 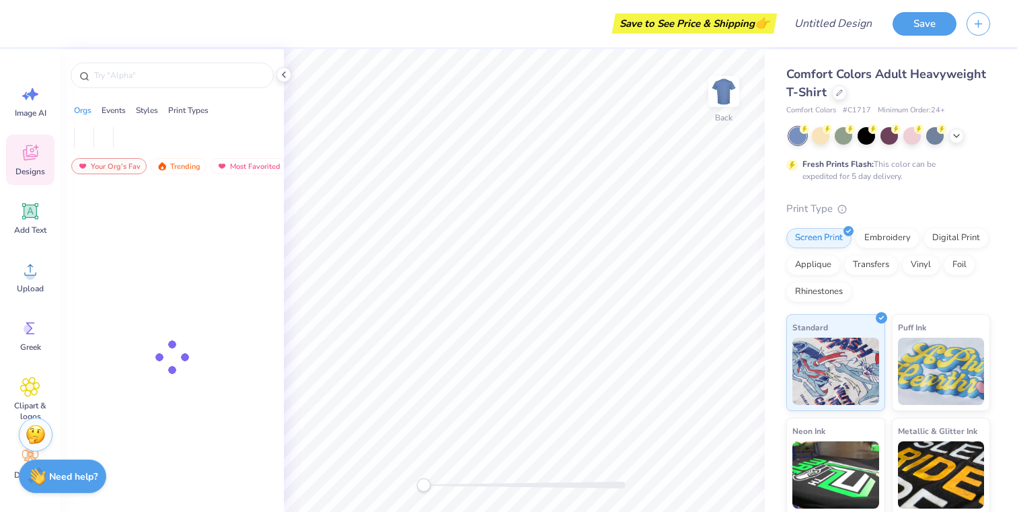 What do you see at coordinates (819, 292) in the screenshot?
I see `div: Rhinestones` at bounding box center [819, 292].